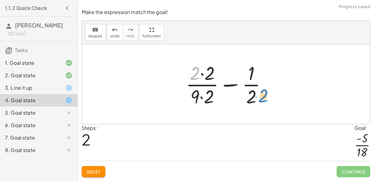 This screenshot has width=374, height=181. I want to click on h4: 1.1.2 Quick Check, so click(26, 8).